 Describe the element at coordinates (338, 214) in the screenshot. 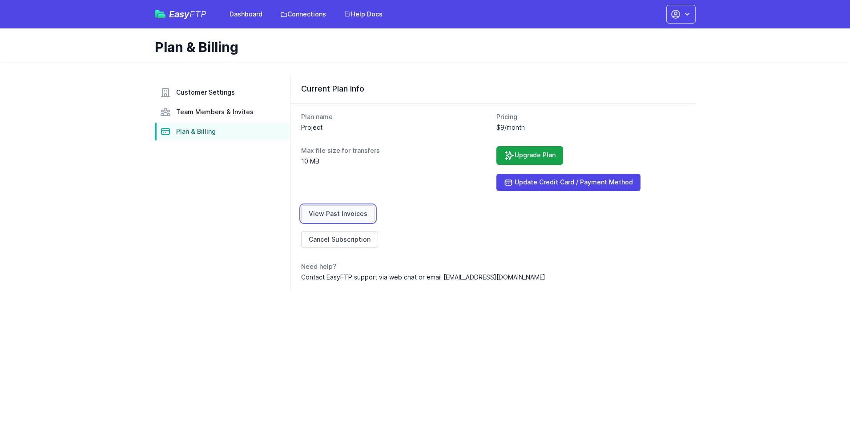

I see `a: View Past Invoices` at that location.